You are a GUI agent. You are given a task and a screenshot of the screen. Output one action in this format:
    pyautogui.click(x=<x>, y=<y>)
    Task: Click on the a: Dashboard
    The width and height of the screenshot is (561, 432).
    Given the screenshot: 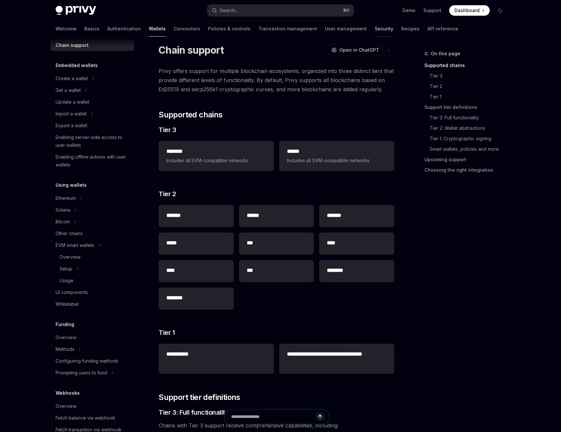 What is the action you would take?
    pyautogui.click(x=469, y=10)
    